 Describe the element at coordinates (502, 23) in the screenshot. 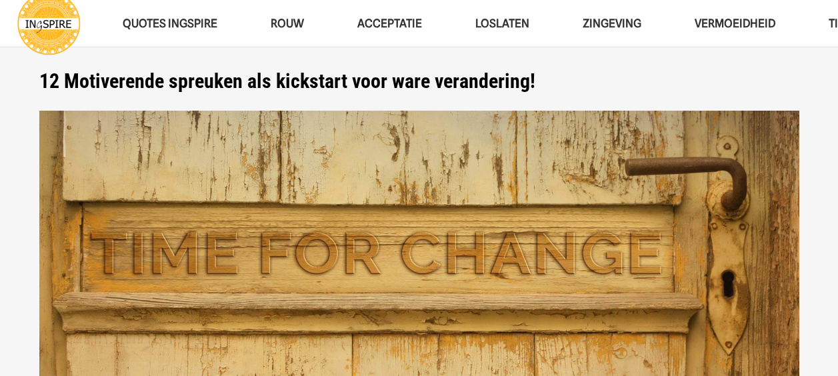

I see `a: LoslatenLoslaten Menu` at that location.